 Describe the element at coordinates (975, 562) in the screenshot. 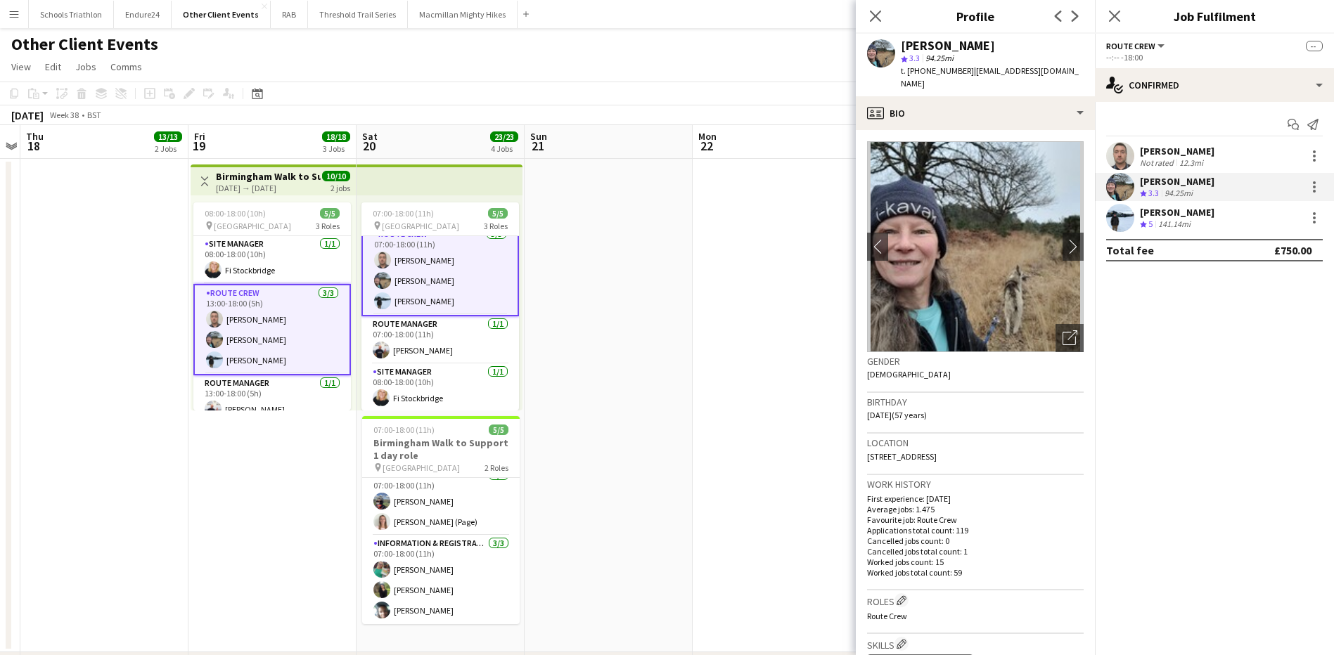

I see `p: Worked jobs count: 15` at that location.